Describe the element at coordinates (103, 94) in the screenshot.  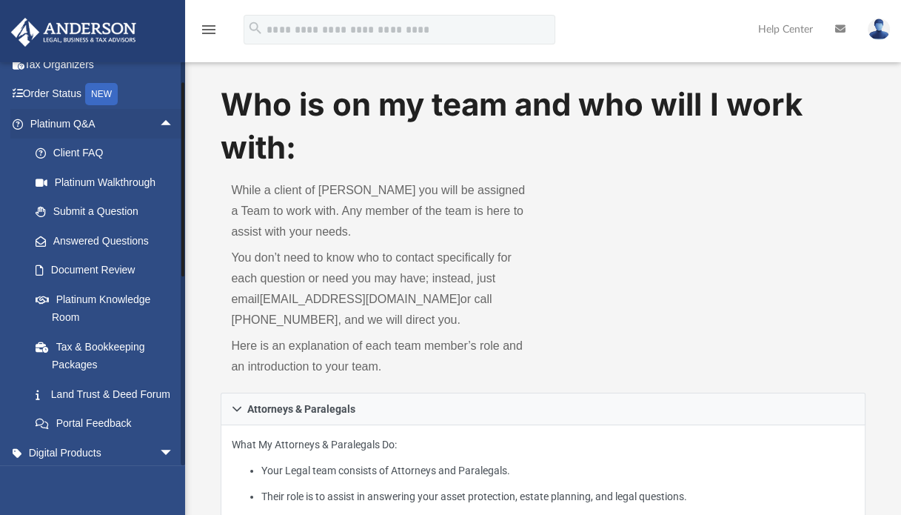
I see `a: Order StatusNEW` at that location.